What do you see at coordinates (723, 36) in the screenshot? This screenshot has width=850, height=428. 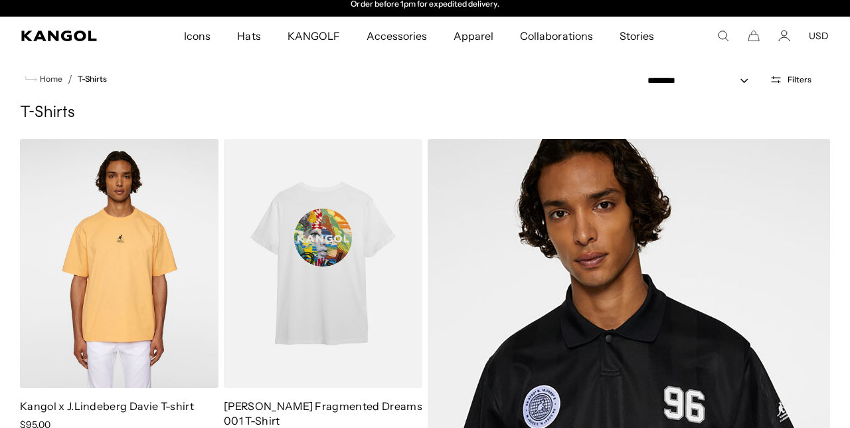 I see `summary: Search here` at bounding box center [723, 36].